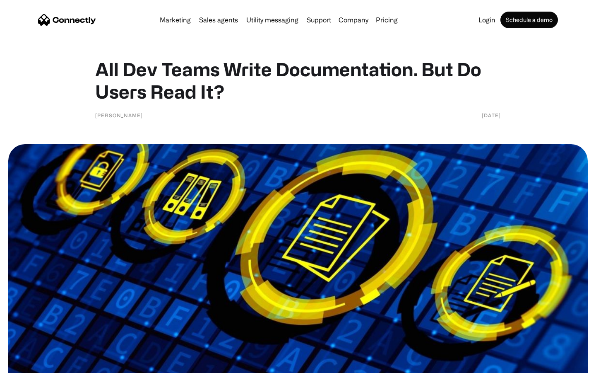  What do you see at coordinates (387, 20) in the screenshot?
I see `a: Pricing` at bounding box center [387, 20].